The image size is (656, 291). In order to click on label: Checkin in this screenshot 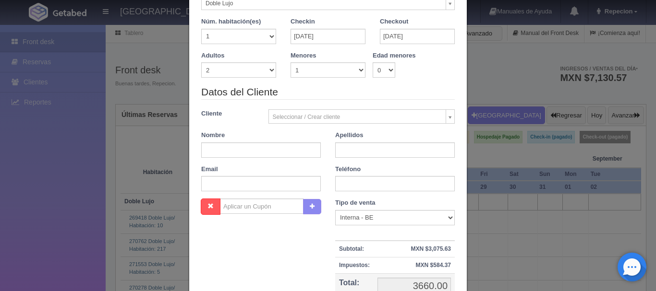, I will do `click(302, 22)`.